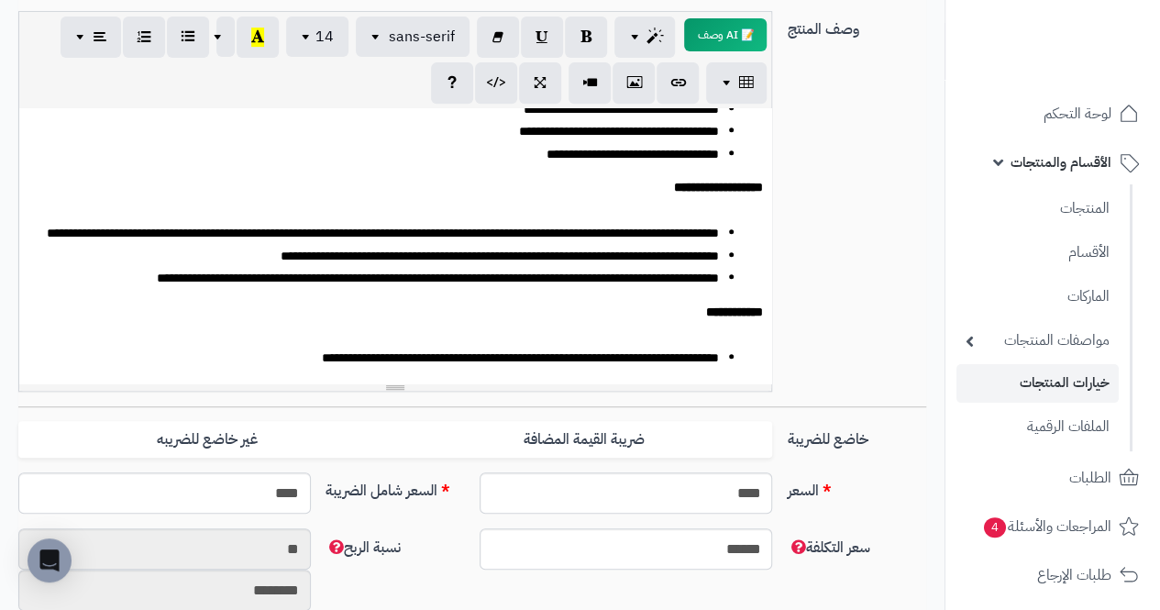 Image resolution: width=1160 pixels, height=610 pixels. What do you see at coordinates (206, 439) in the screenshot?
I see `label: غير خاضع للضريبه` at bounding box center [206, 439].